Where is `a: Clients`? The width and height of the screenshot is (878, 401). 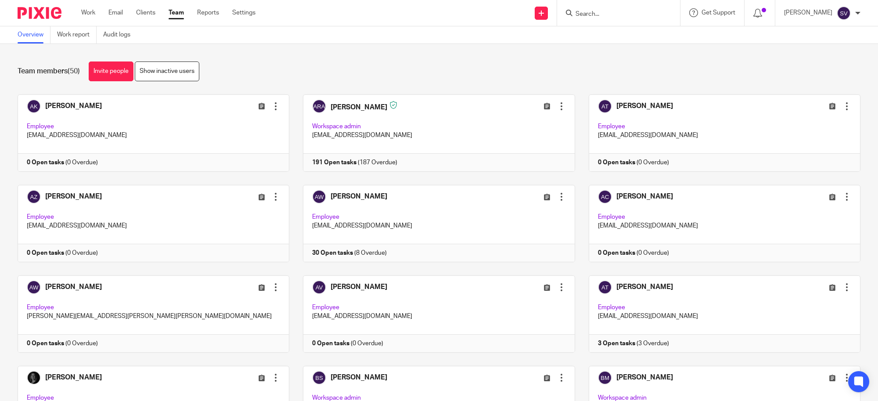
a: Clients is located at coordinates (146, 13).